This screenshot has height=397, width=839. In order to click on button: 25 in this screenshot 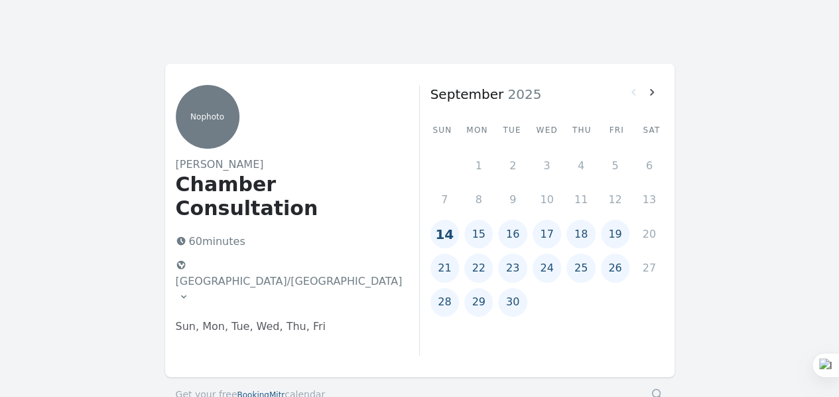, I will do `click(580, 267)`.